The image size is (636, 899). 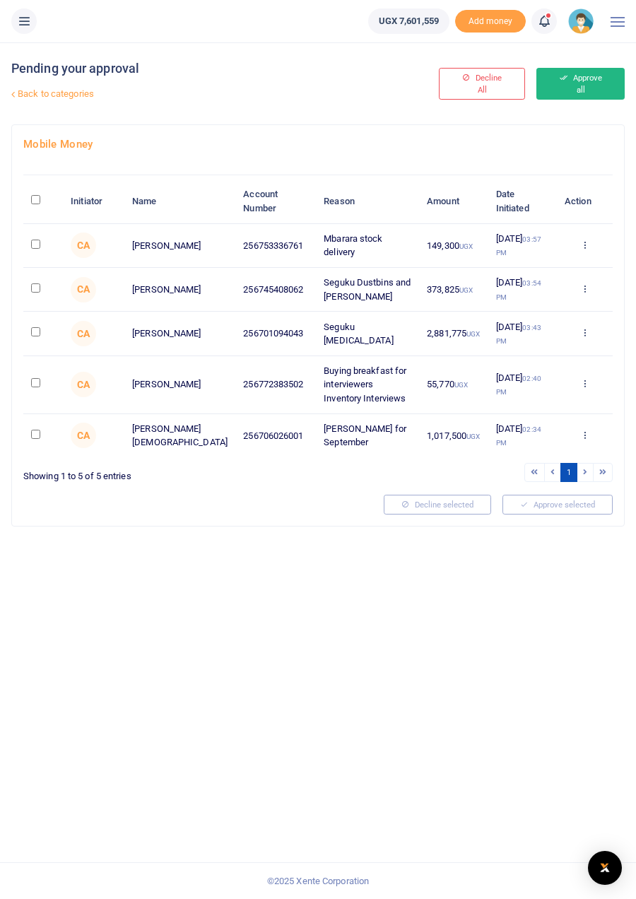 What do you see at coordinates (454, 201) in the screenshot?
I see `th: Amount: activate to sort column ascending` at bounding box center [454, 201].